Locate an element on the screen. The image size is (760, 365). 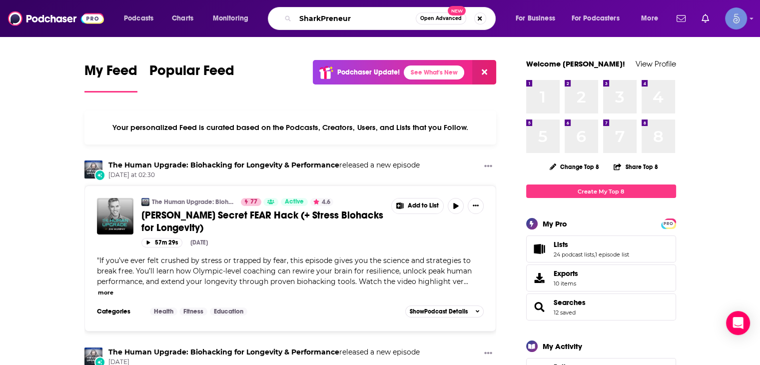
input: Search podcasts, credits, & more... is located at coordinates (355, 18).